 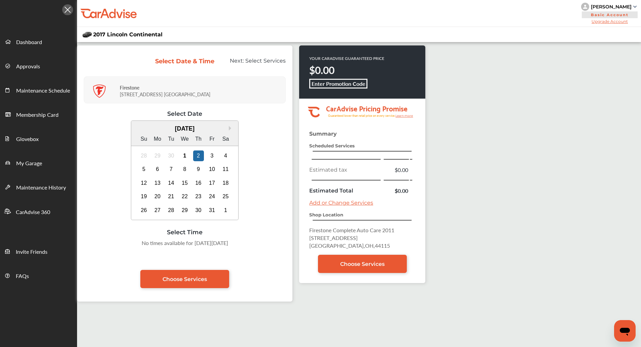 What do you see at coordinates (226, 183) in the screenshot?
I see `div: Choose Saturday, October 18th, 2025` at bounding box center [226, 183].